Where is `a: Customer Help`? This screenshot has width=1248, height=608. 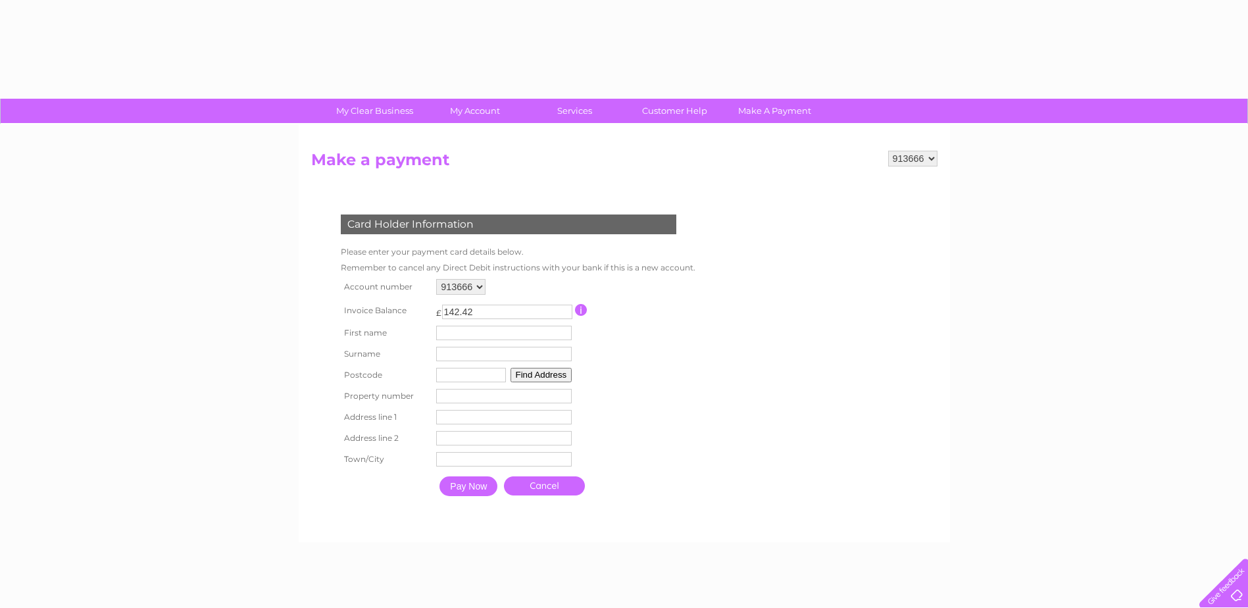
a: Customer Help is located at coordinates (674, 110).